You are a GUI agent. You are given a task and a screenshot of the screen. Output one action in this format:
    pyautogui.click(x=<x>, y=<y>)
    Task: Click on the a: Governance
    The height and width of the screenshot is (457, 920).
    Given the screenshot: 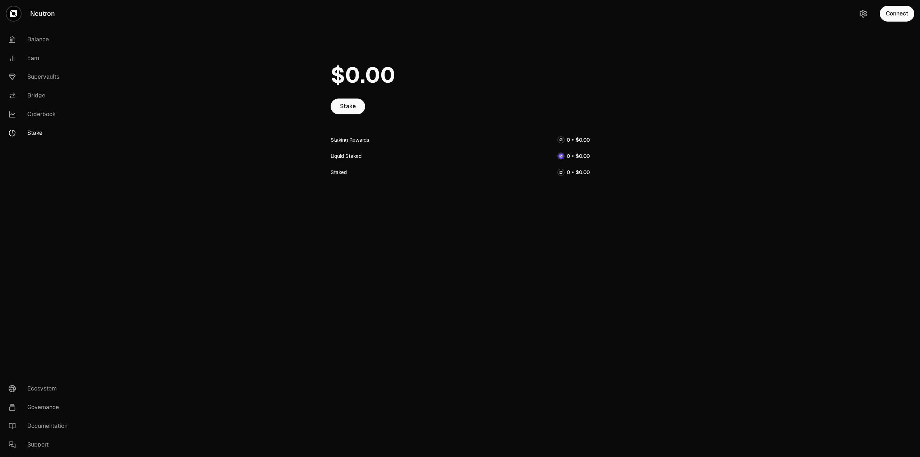 What is the action you would take?
    pyautogui.click(x=40, y=407)
    